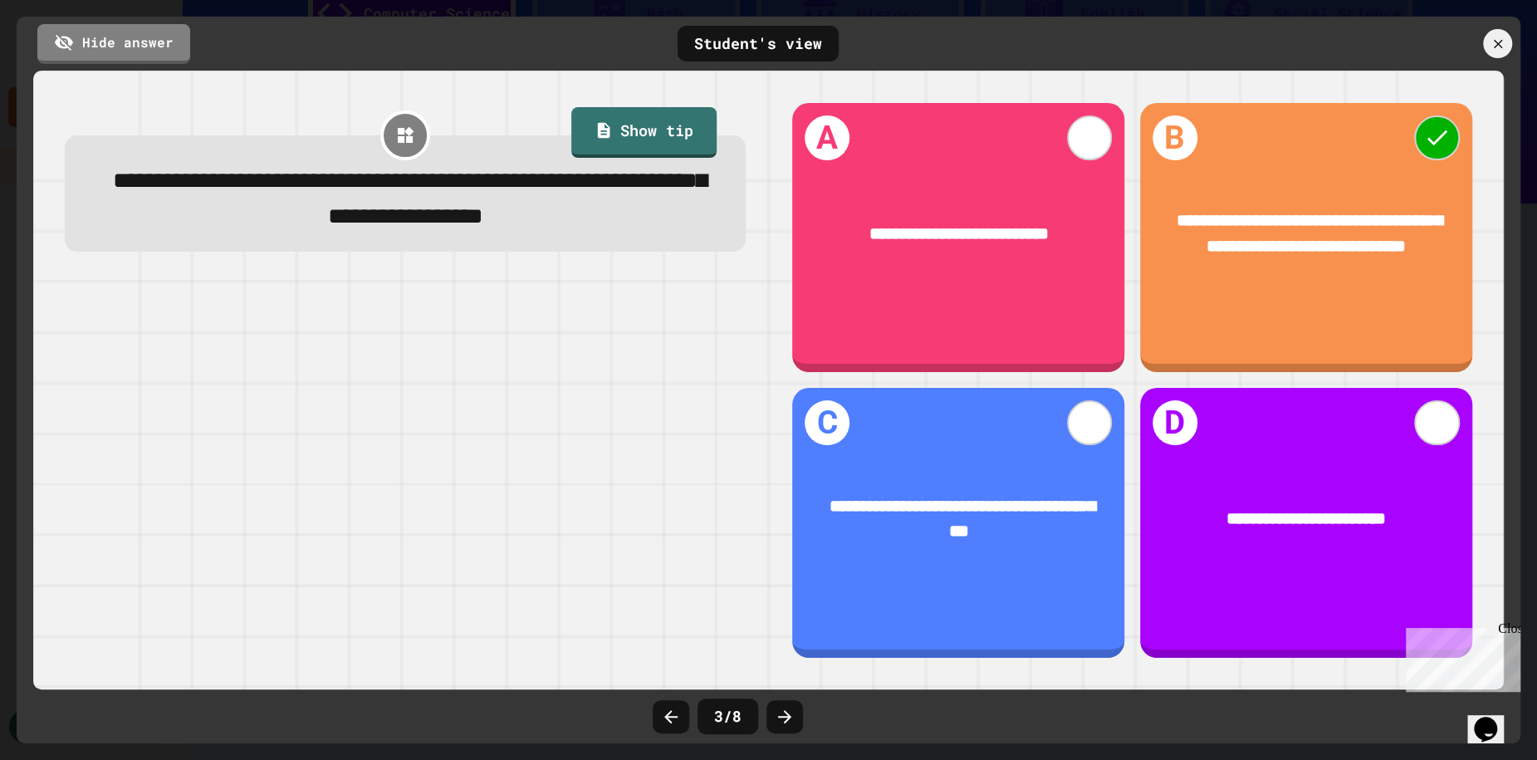 The image size is (1537, 760). Describe the element at coordinates (827, 423) in the screenshot. I see `h1: C` at that location.